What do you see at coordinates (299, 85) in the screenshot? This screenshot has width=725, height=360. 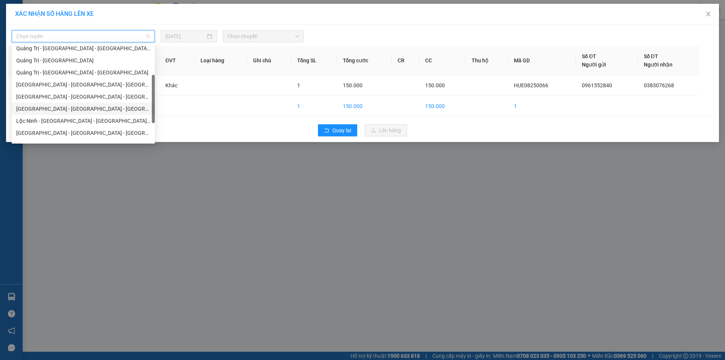 I see `span: 1` at bounding box center [299, 85].